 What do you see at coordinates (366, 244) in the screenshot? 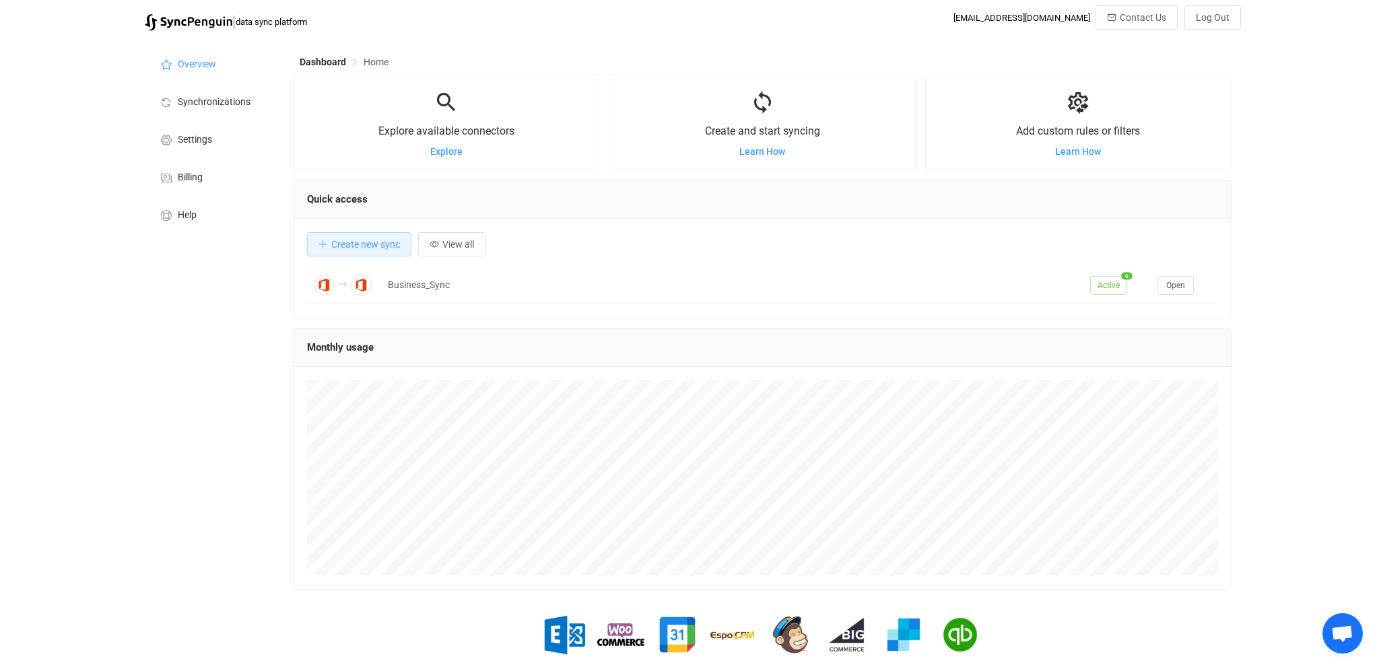
I see `span: Create new sync` at bounding box center [366, 244].